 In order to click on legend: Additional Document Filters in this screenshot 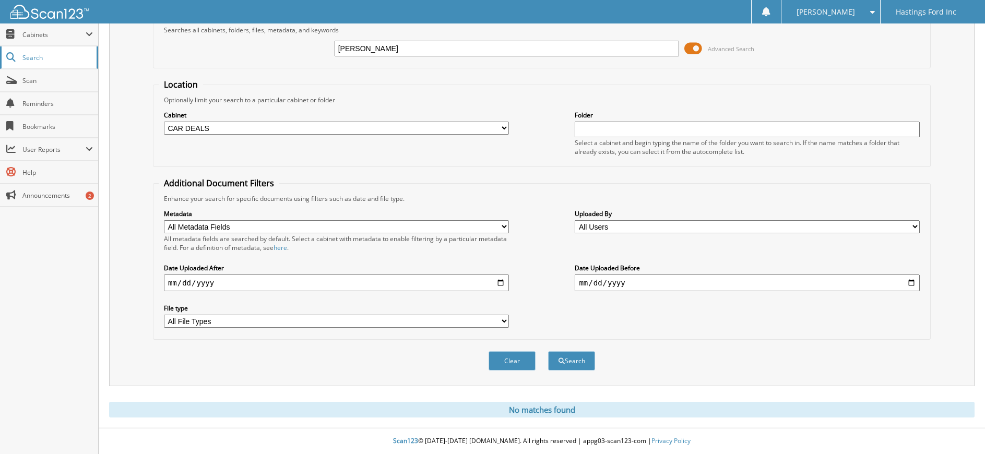, I will do `click(219, 183)`.